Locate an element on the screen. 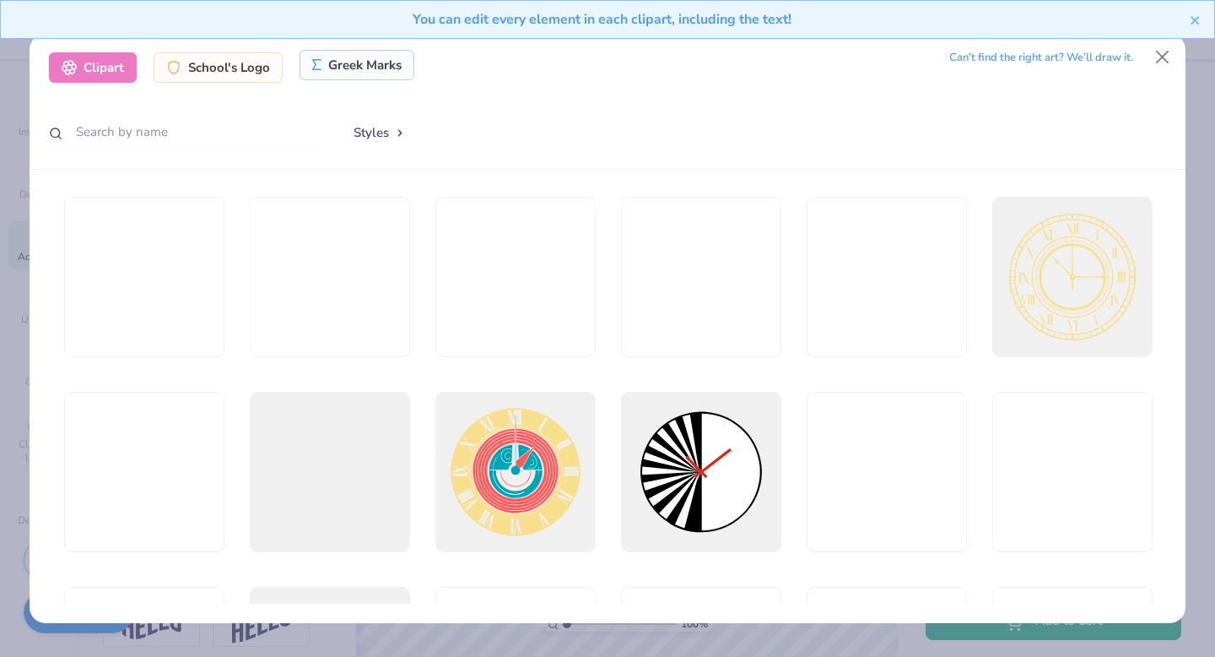 The width and height of the screenshot is (1215, 657). div: Can’t find the right art? We’ll draw it. is located at coordinates (1041, 57).